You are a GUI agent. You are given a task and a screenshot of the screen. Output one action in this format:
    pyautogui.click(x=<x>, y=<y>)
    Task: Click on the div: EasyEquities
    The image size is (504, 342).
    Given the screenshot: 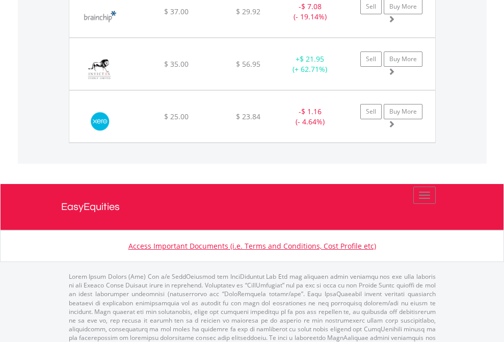 What is the action you would take?
    pyautogui.click(x=252, y=207)
    